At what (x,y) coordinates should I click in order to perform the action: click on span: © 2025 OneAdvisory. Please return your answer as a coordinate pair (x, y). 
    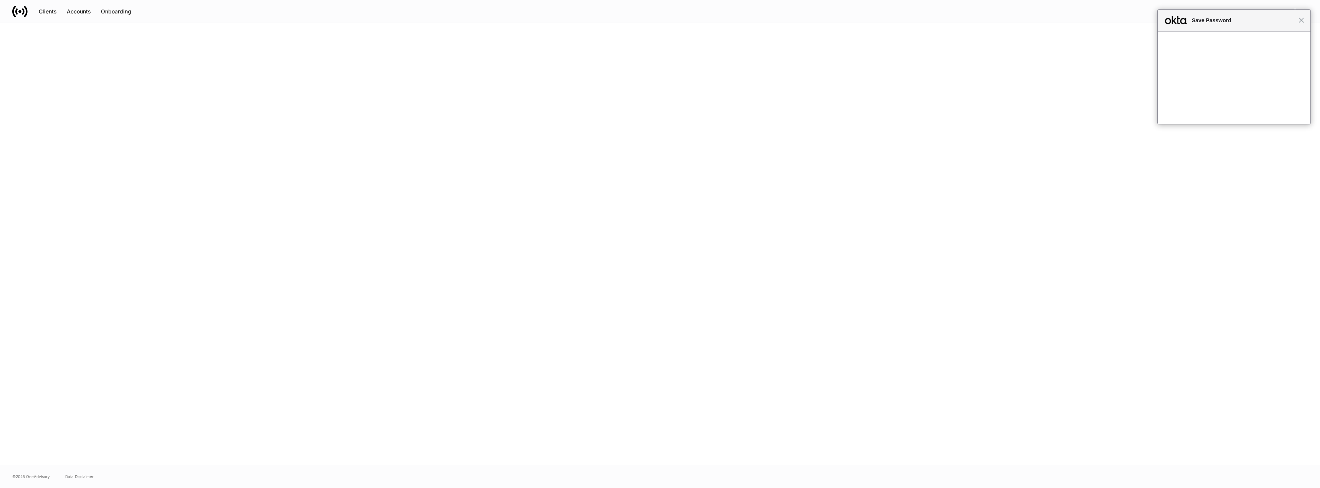
    Looking at the image, I should click on (31, 476).